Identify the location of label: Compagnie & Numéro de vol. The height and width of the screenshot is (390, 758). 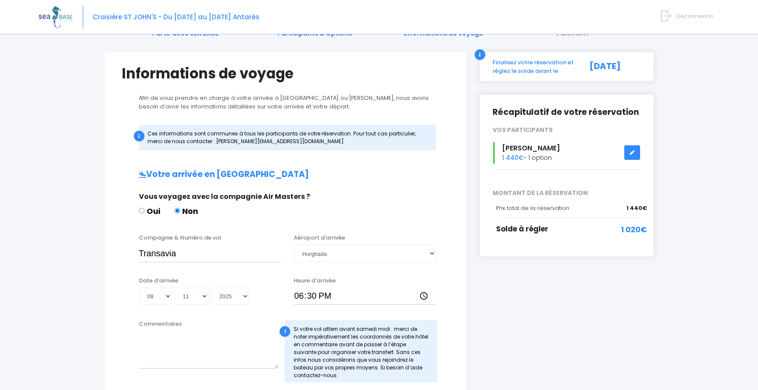
(180, 238).